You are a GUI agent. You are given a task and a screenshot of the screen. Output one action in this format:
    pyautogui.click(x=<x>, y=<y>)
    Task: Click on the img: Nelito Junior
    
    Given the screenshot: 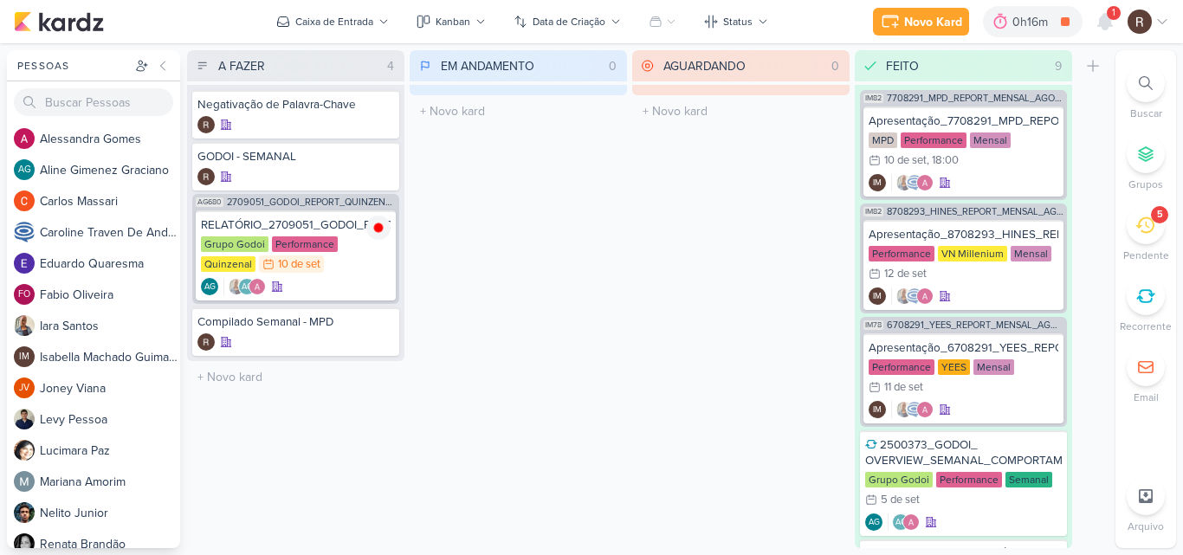 What is the action you would take?
    pyautogui.click(x=24, y=513)
    